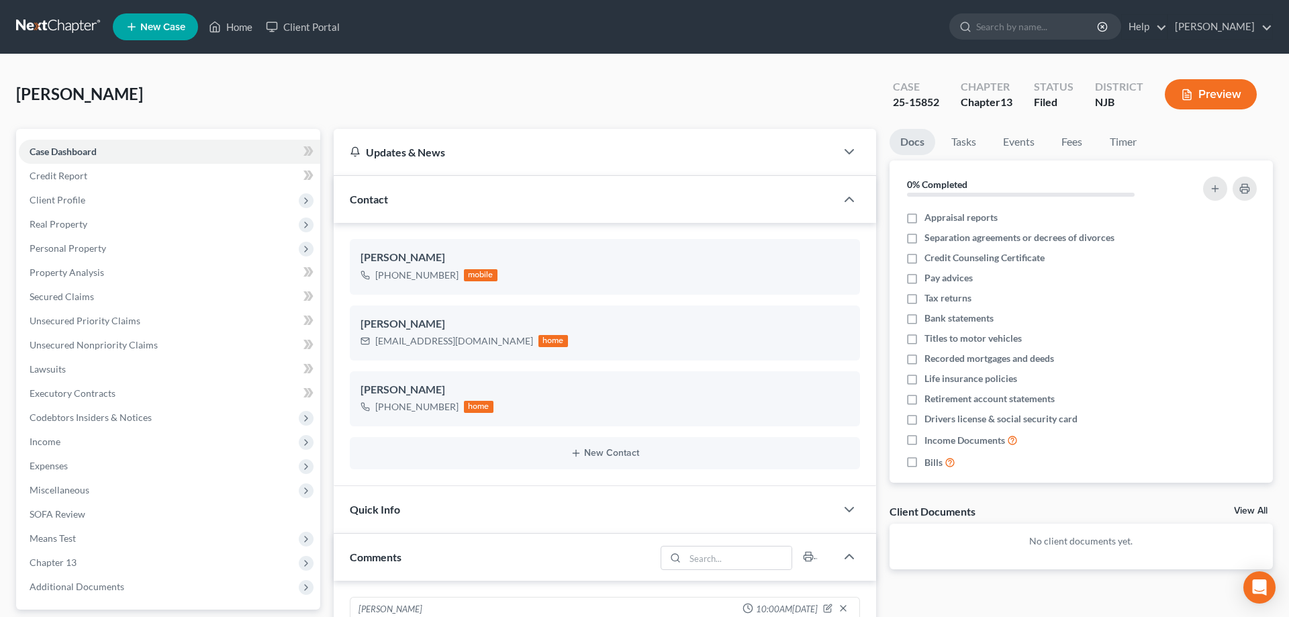 The image size is (1289, 617). What do you see at coordinates (77, 586) in the screenshot?
I see `span: Additional Documents` at bounding box center [77, 586].